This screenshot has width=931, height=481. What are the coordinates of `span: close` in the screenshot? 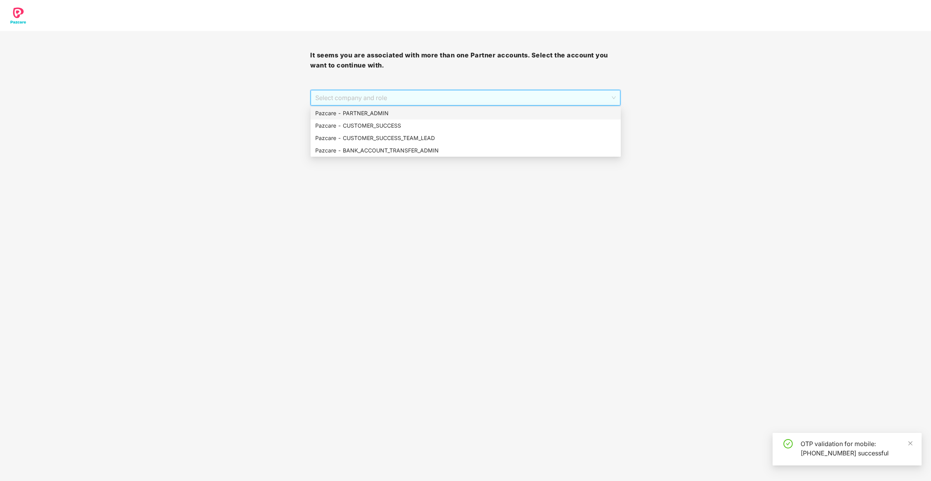 It's located at (910, 444).